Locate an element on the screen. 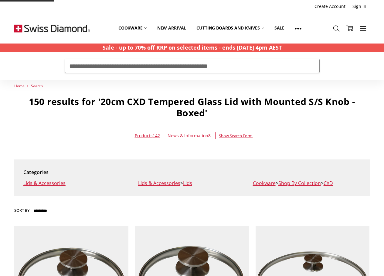 This screenshot has width=384, height=276. h1: 150 results for '20cm CXD Tempered Glass Lid with Mounted S/S Knob - Boxed' is located at coordinates (192, 107).